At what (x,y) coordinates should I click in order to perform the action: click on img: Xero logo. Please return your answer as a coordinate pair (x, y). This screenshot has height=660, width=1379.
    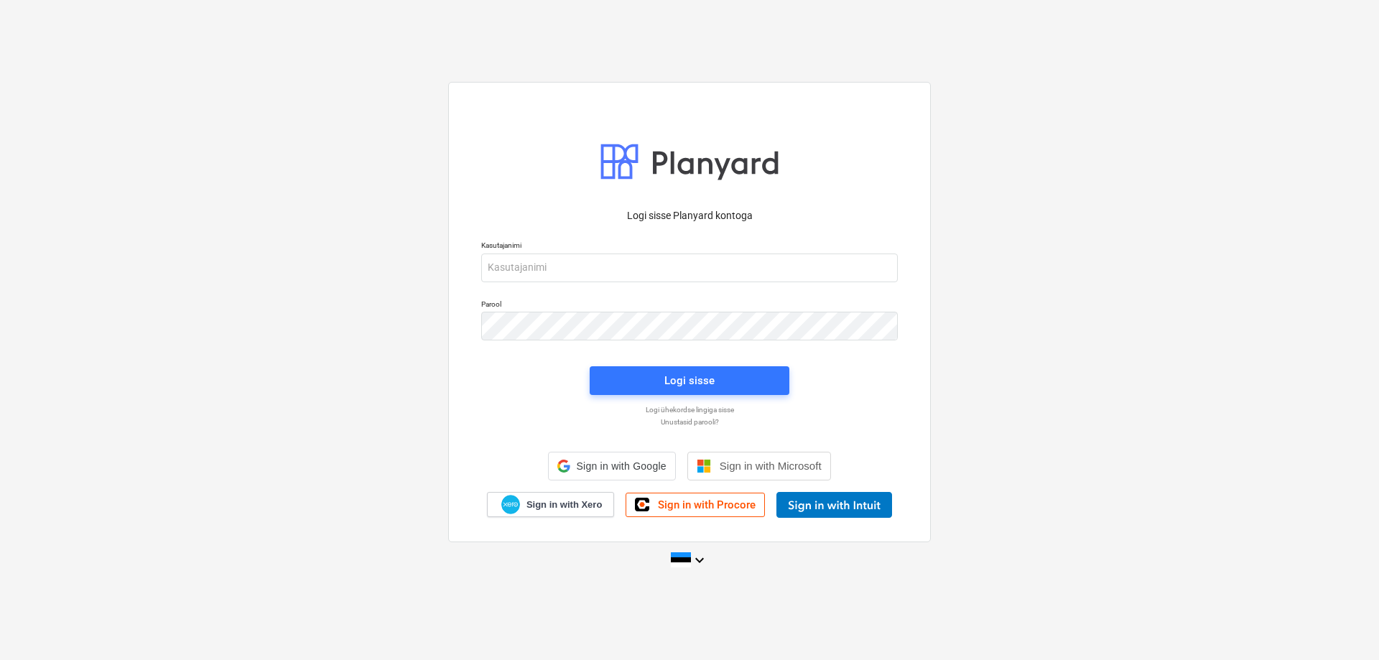
    Looking at the image, I should click on (511, 504).